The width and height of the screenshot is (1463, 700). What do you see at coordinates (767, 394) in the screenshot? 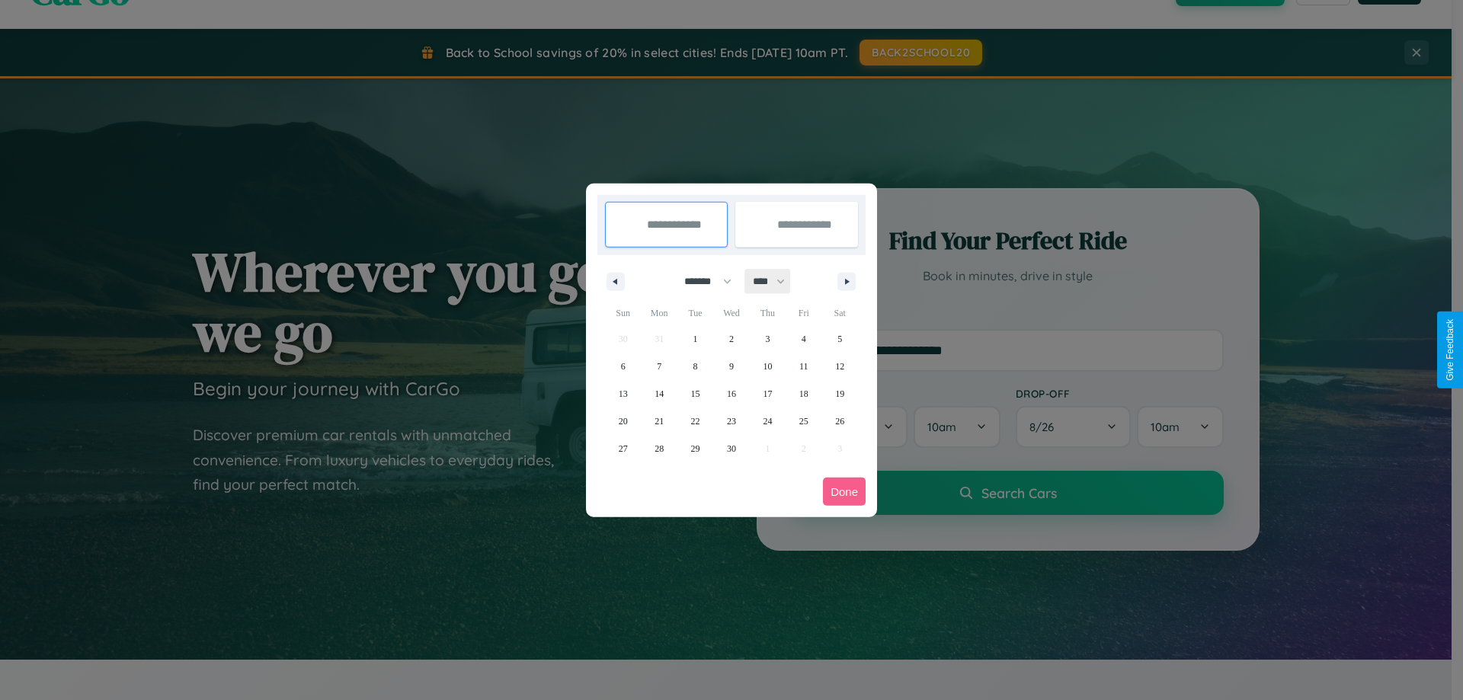
I see `span: 17` at bounding box center [767, 394].